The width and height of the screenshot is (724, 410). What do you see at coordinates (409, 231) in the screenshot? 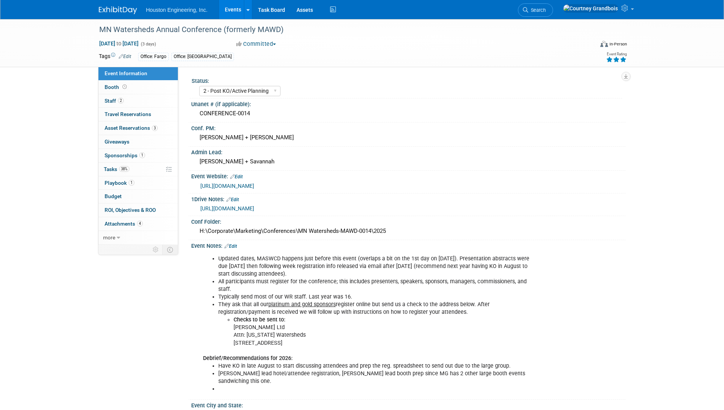
I see `div: H:\Corporate\Marketing\Conferences\MN Watersheds-MAWD-0014\2025` at bounding box center [409, 231].